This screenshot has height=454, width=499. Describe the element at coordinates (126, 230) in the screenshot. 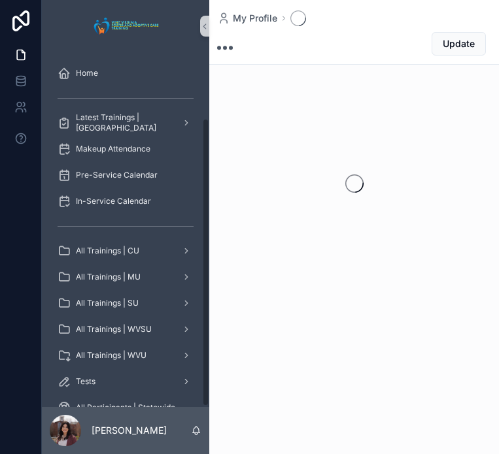

I see `div: scrollable content` at that location.